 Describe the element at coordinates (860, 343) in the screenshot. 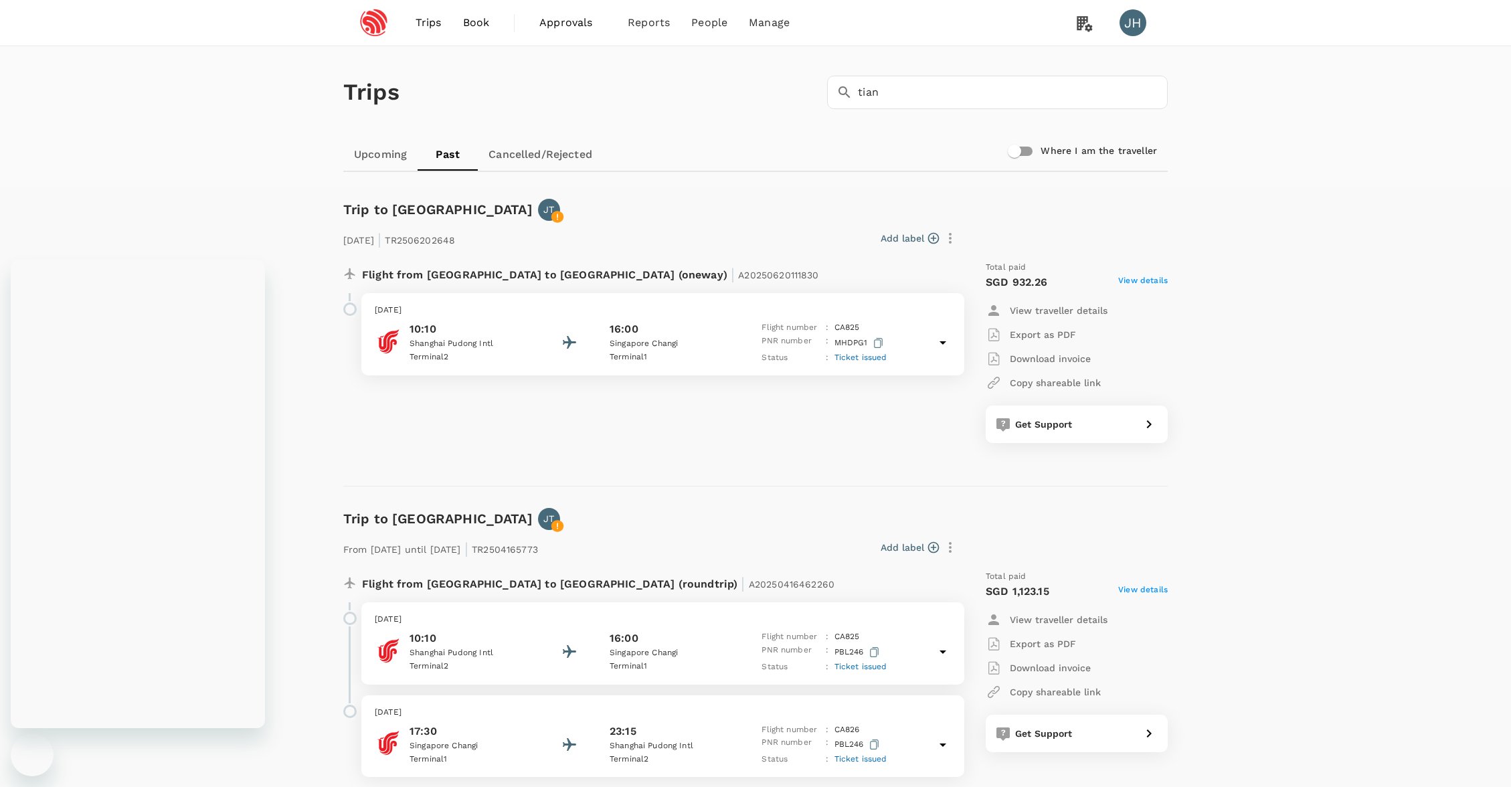

I see `p: MHDPG1` at that location.